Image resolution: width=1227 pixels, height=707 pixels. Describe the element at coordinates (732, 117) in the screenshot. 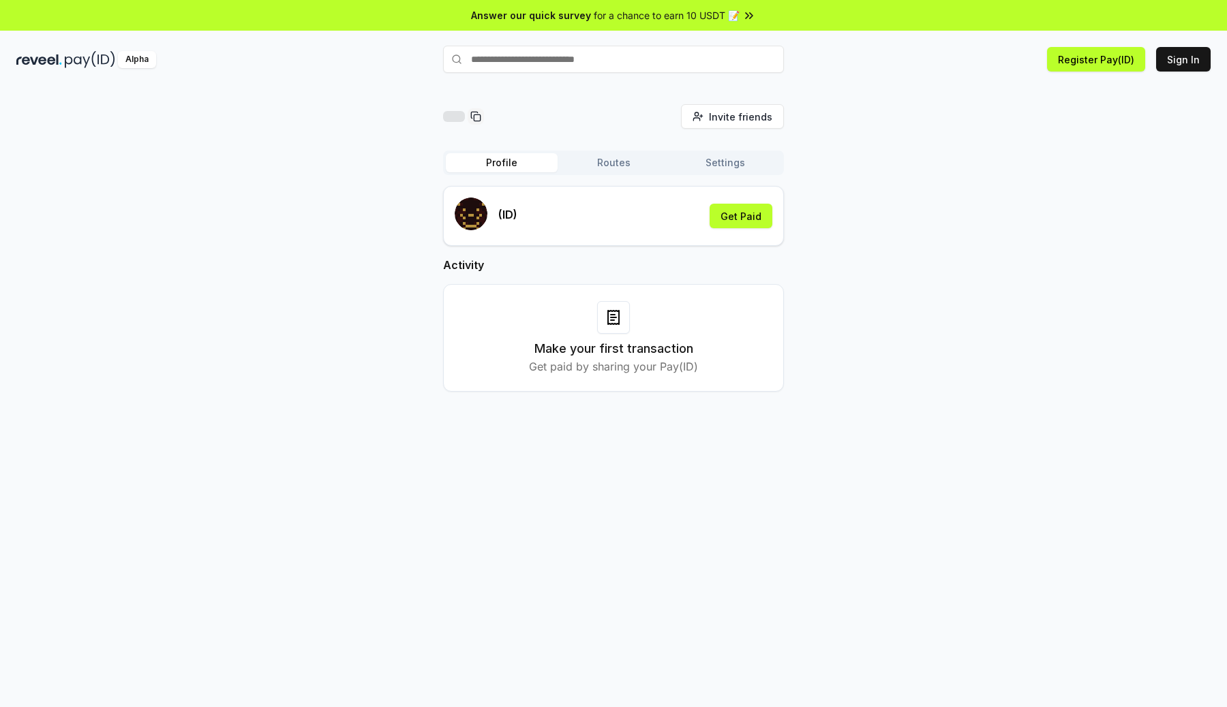

I see `button: Invite friends` at that location.